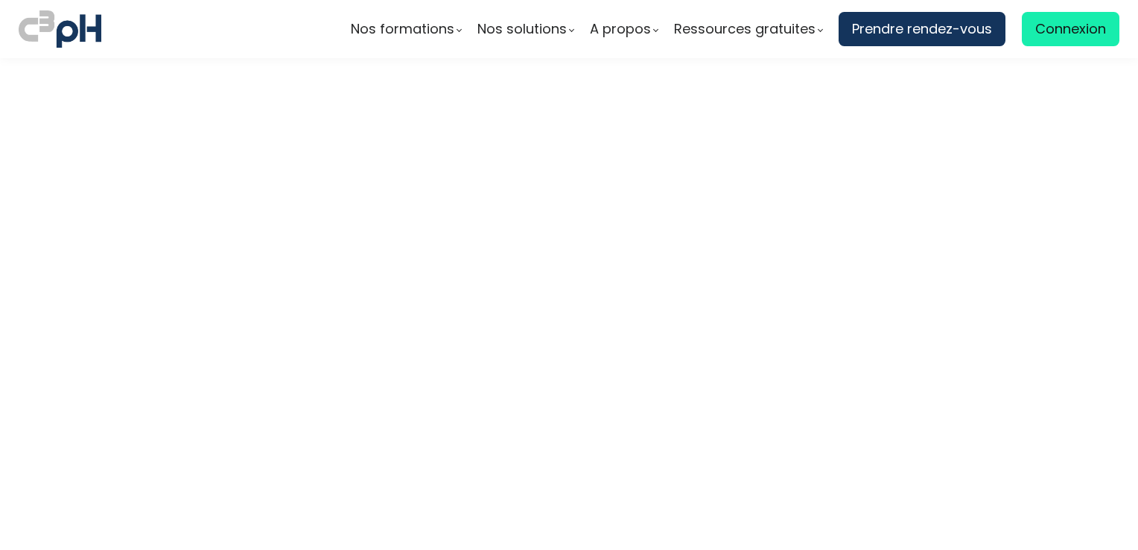  Describe the element at coordinates (60, 29) in the screenshot. I see `img: logo C3PH` at that location.